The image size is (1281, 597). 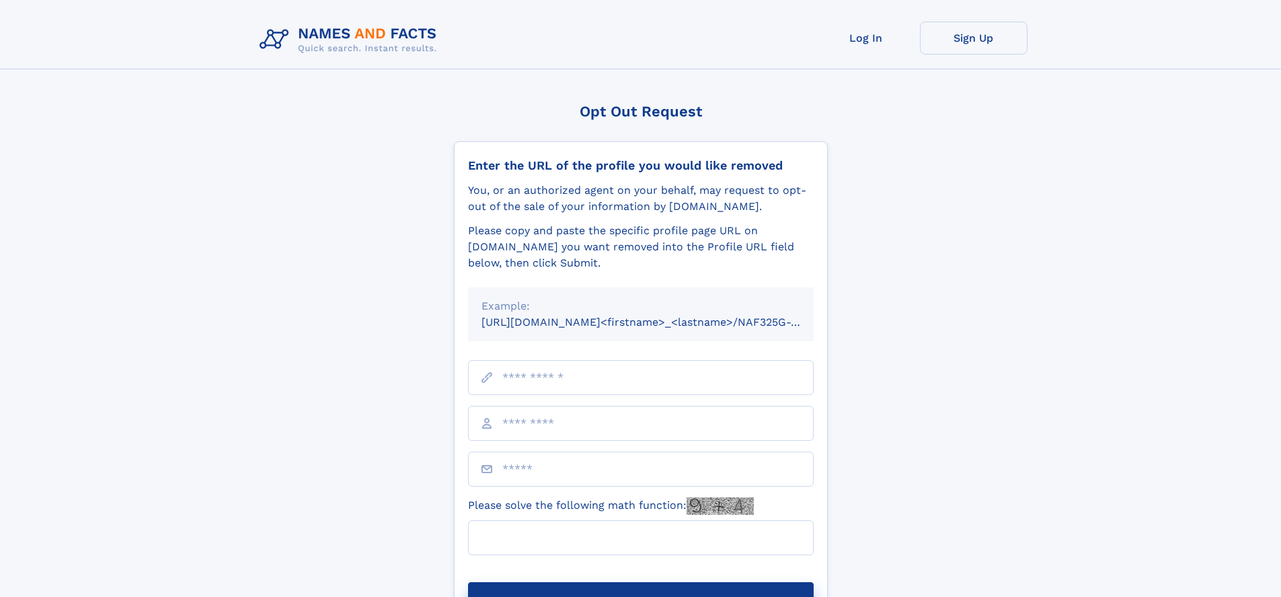 I want to click on div: Enter the URL of the profile you would like removed, so click(x=641, y=165).